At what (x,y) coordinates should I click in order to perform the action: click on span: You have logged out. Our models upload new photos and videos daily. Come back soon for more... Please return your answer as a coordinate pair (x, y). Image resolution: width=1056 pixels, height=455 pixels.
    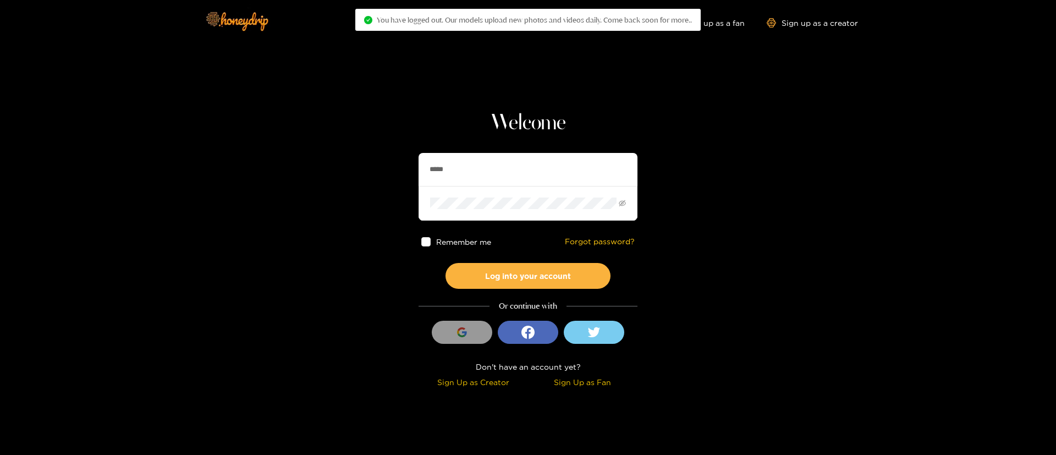
    Looking at the image, I should click on (534, 20).